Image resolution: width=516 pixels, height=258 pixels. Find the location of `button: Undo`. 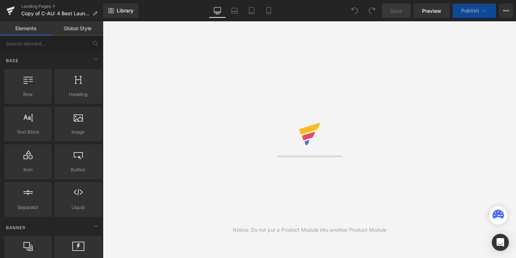

button: Undo is located at coordinates (355, 11).